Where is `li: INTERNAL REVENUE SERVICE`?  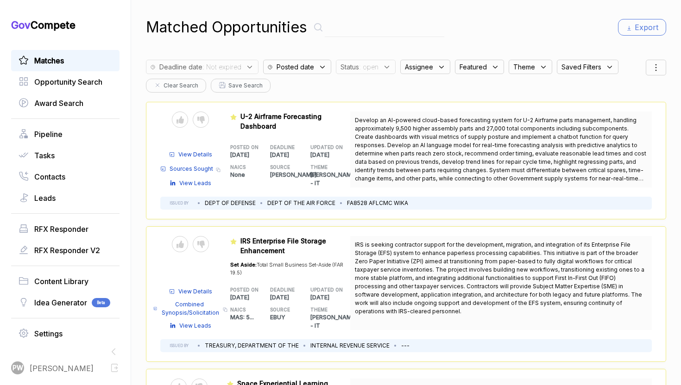
li: INTERNAL REVENUE SERVICE is located at coordinates (350, 346).